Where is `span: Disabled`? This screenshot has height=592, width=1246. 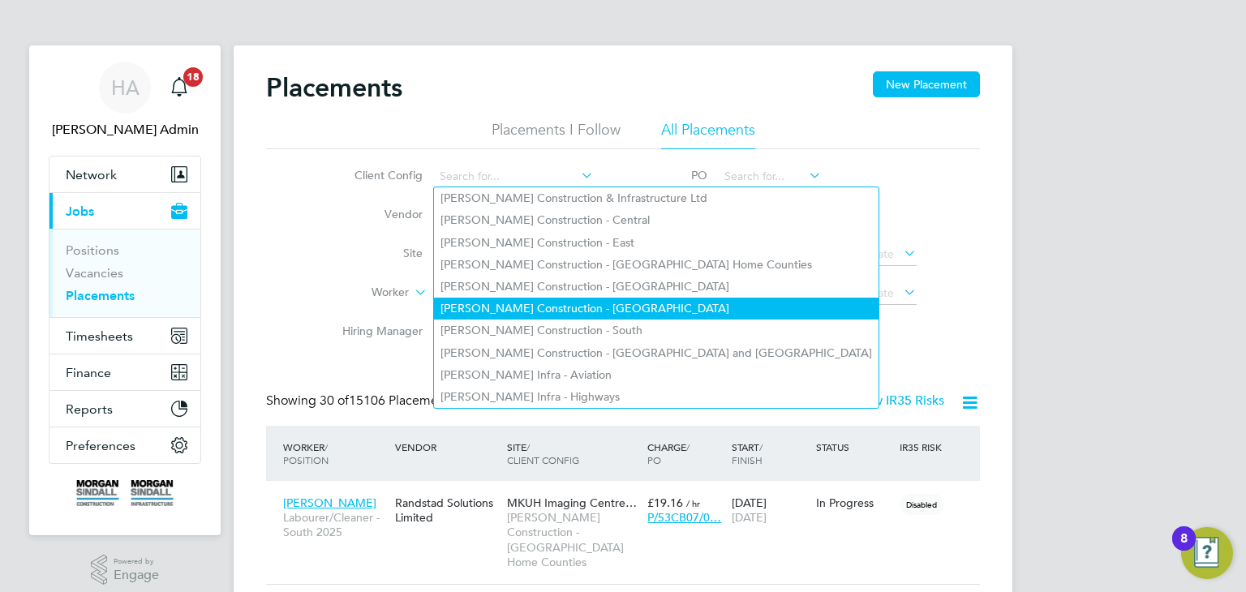
span: Disabled is located at coordinates (921, 505).